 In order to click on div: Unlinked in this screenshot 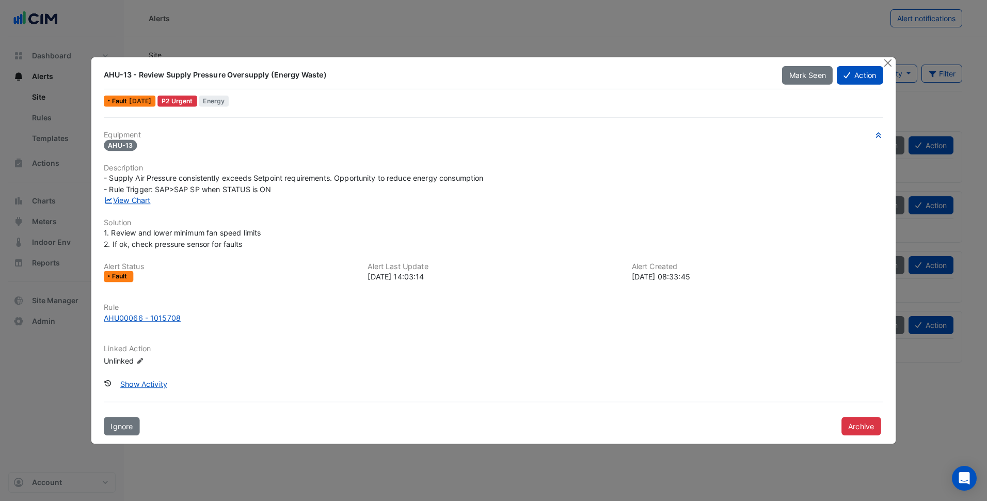, I will do `click(167, 360)`.